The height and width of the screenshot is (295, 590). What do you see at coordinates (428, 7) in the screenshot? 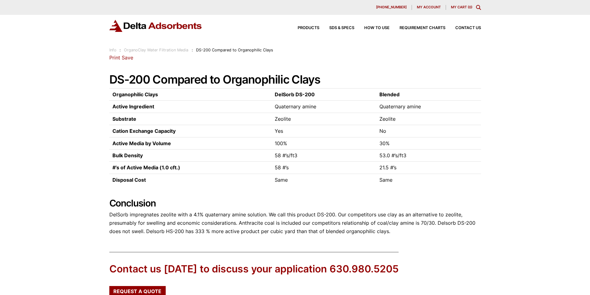
I see `span: My account` at bounding box center [428, 7].